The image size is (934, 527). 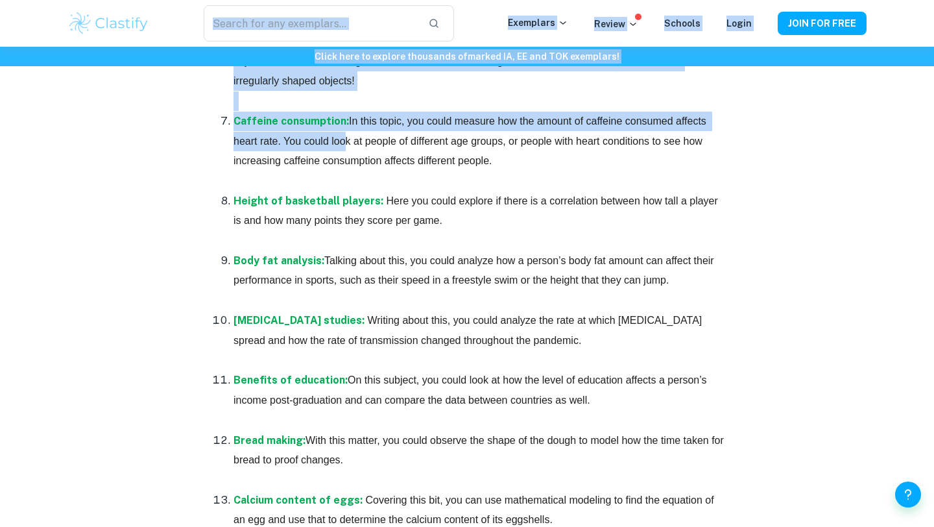 I want to click on input: Search for any exemplars..., so click(x=311, y=23).